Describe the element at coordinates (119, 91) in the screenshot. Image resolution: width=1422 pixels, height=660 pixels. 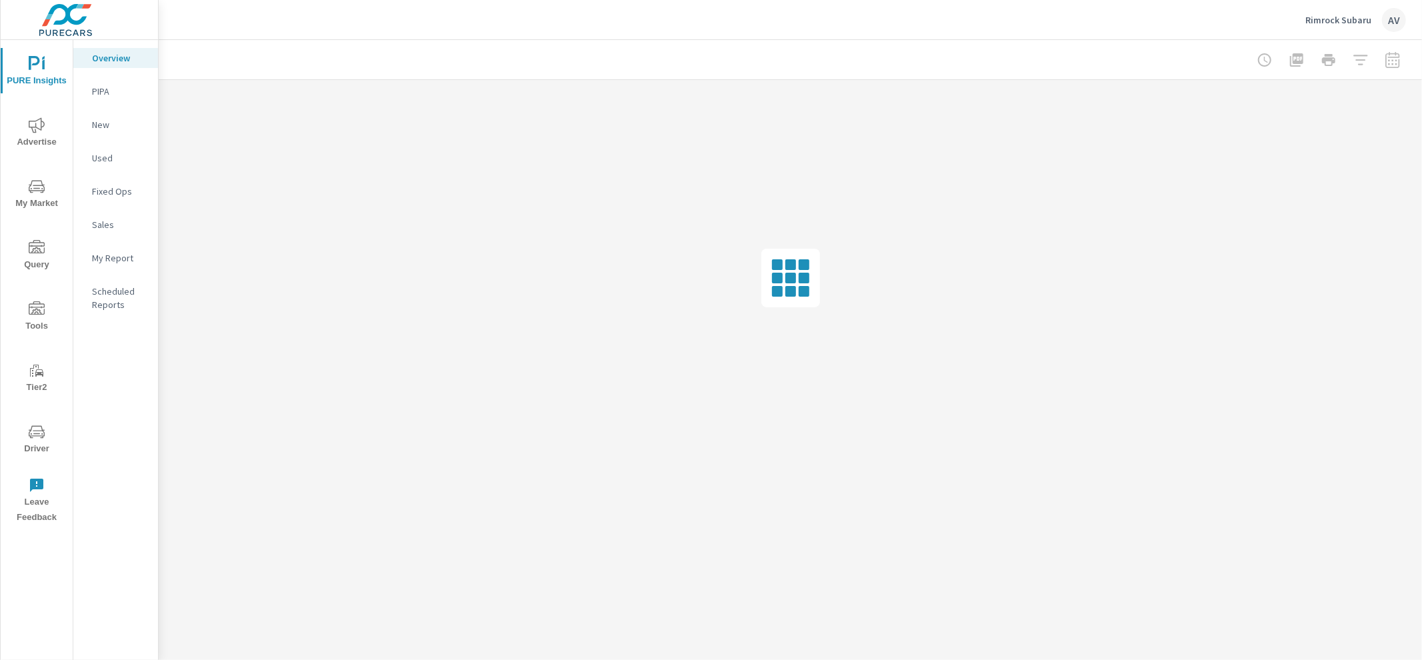
I see `p: PIPA` at that location.